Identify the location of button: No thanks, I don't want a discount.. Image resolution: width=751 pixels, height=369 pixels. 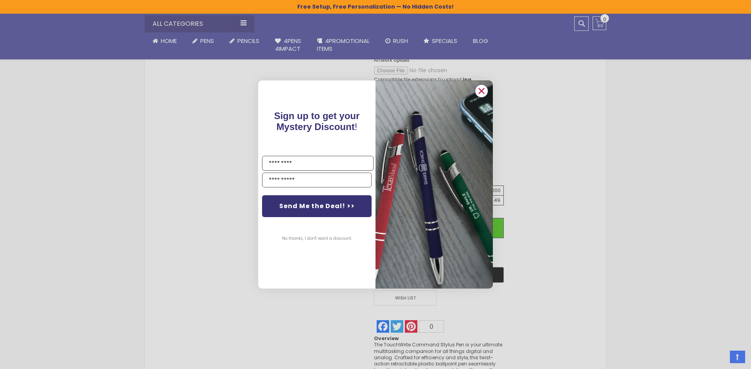
(317, 239).